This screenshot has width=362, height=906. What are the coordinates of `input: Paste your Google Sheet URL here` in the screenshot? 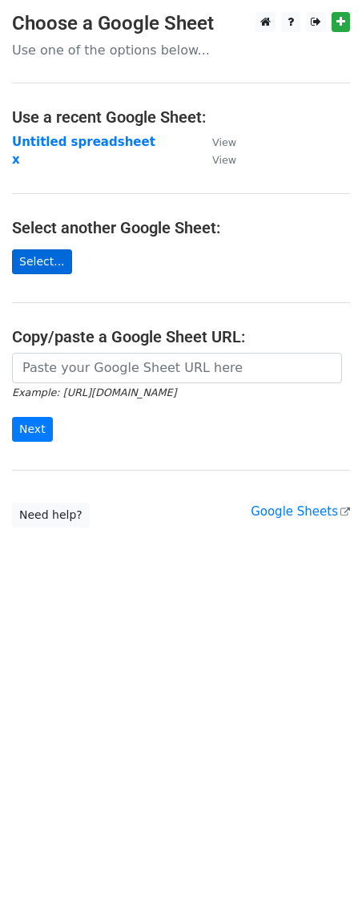 It's located at (177, 368).